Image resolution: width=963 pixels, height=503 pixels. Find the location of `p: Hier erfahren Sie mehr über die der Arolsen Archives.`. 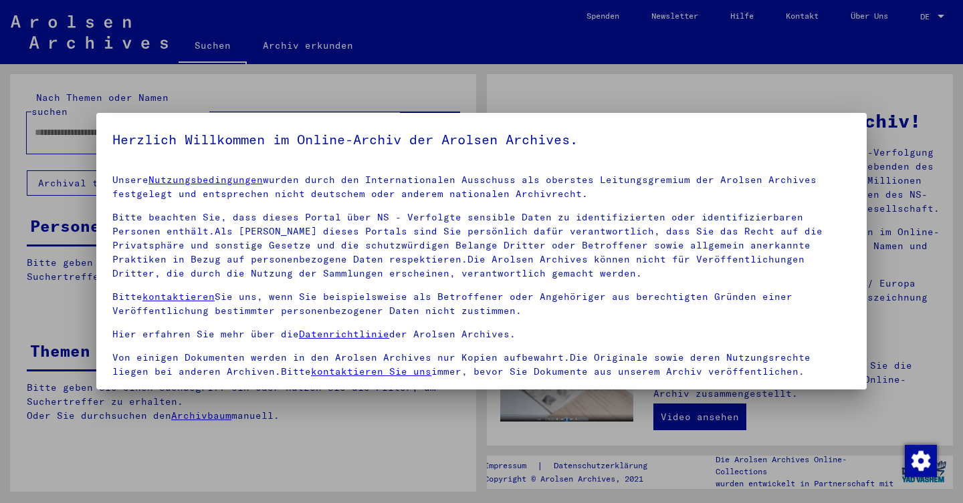

p: Hier erfahren Sie mehr über die der Arolsen Archives. is located at coordinates (481, 334).